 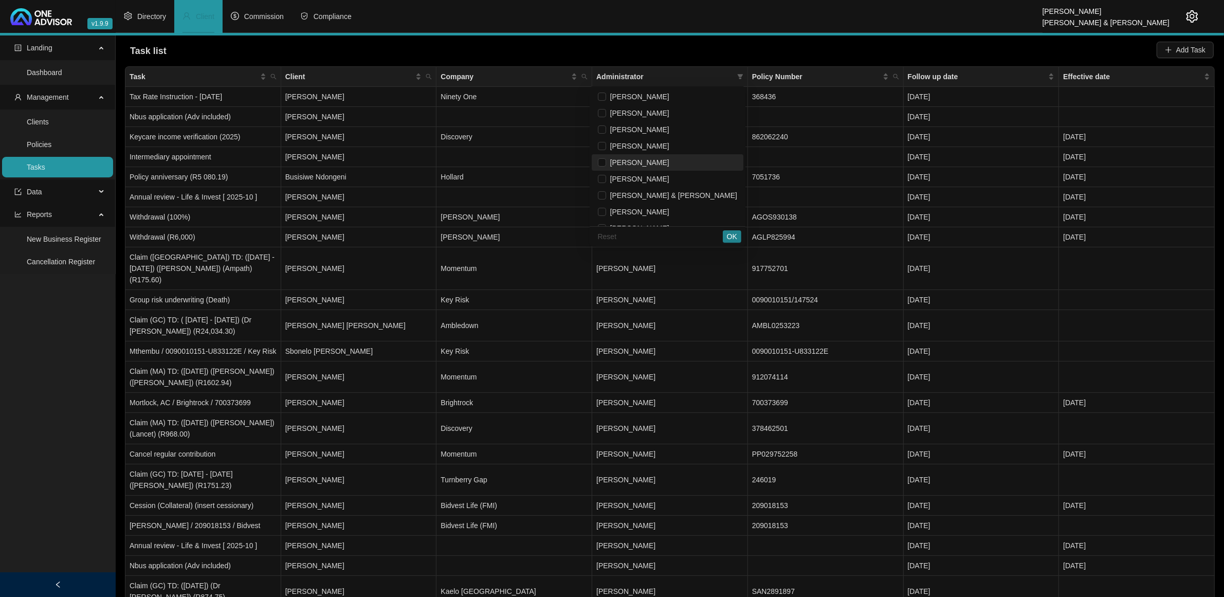 I want to click on td: AMBL0253223, so click(x=826, y=325).